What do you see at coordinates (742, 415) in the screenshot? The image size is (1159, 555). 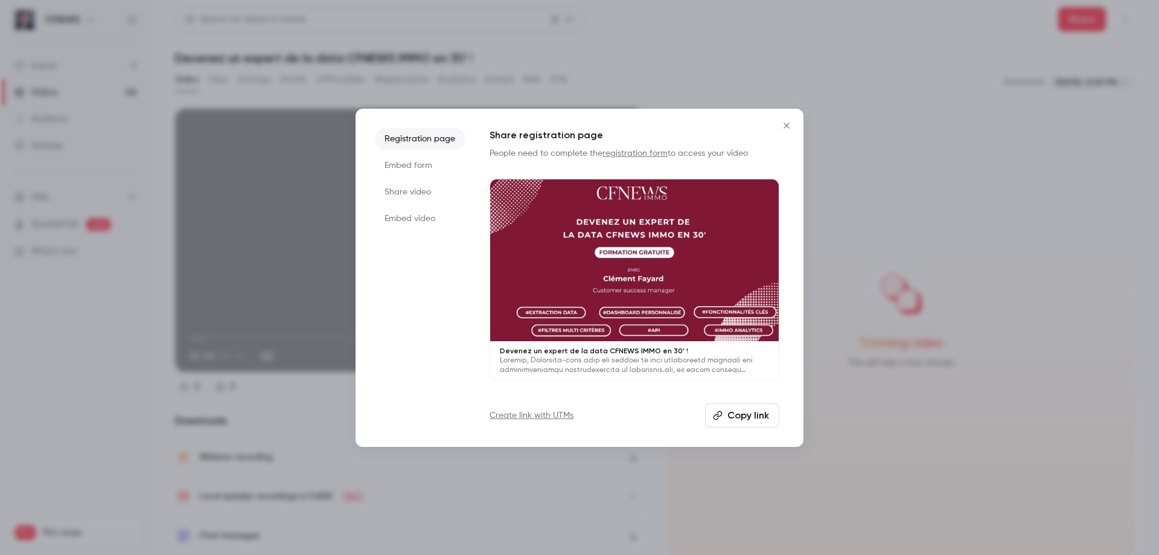 I see `button: Copy link` at bounding box center [742, 415].